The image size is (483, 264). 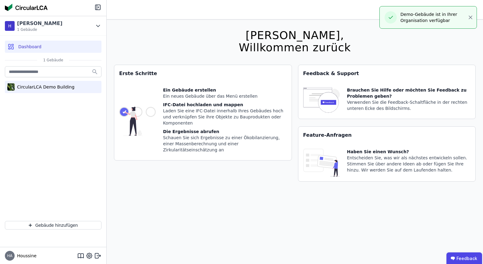 What do you see at coordinates (387, 135) in the screenshot?
I see `div: Feature-Anfragen` at bounding box center [387, 135].